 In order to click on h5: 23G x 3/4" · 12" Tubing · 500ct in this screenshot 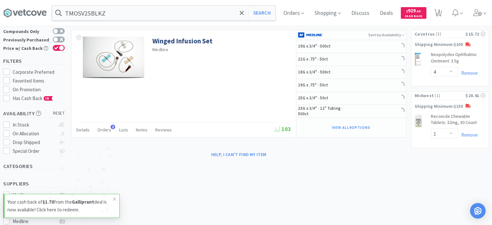, I will do `click(323, 111)`.